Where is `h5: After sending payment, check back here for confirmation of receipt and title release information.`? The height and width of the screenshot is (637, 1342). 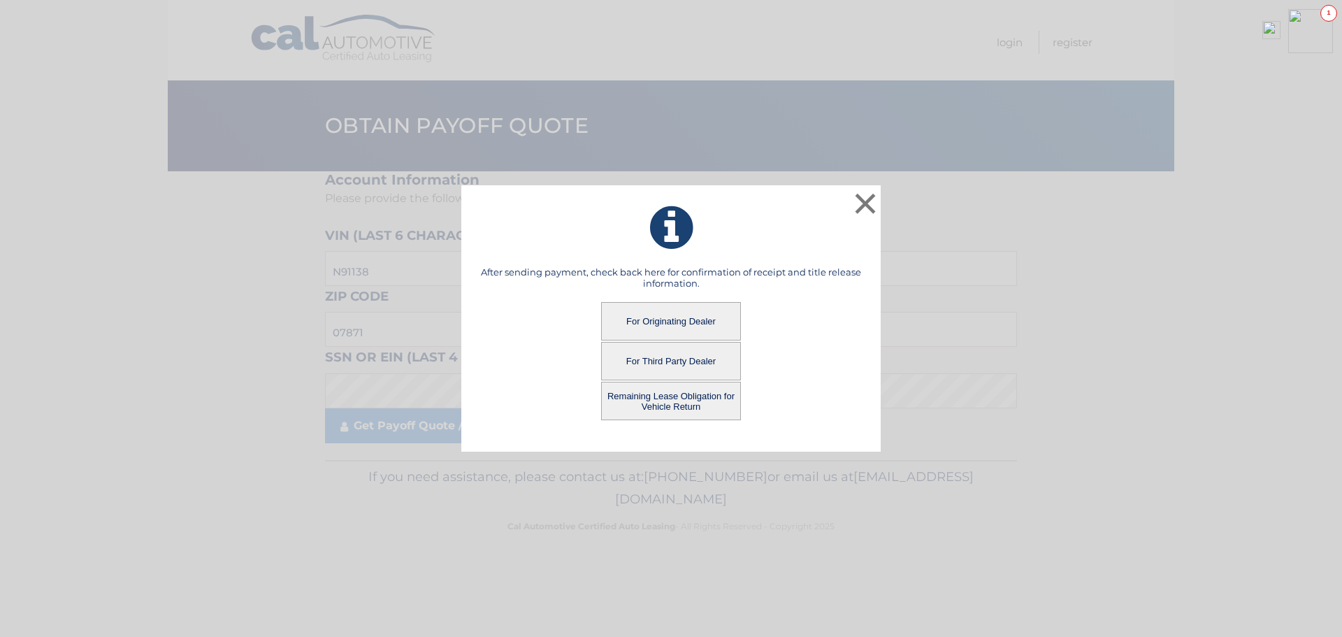 h5: After sending payment, check back here for confirmation of receipt and title release information. is located at coordinates (671, 278).